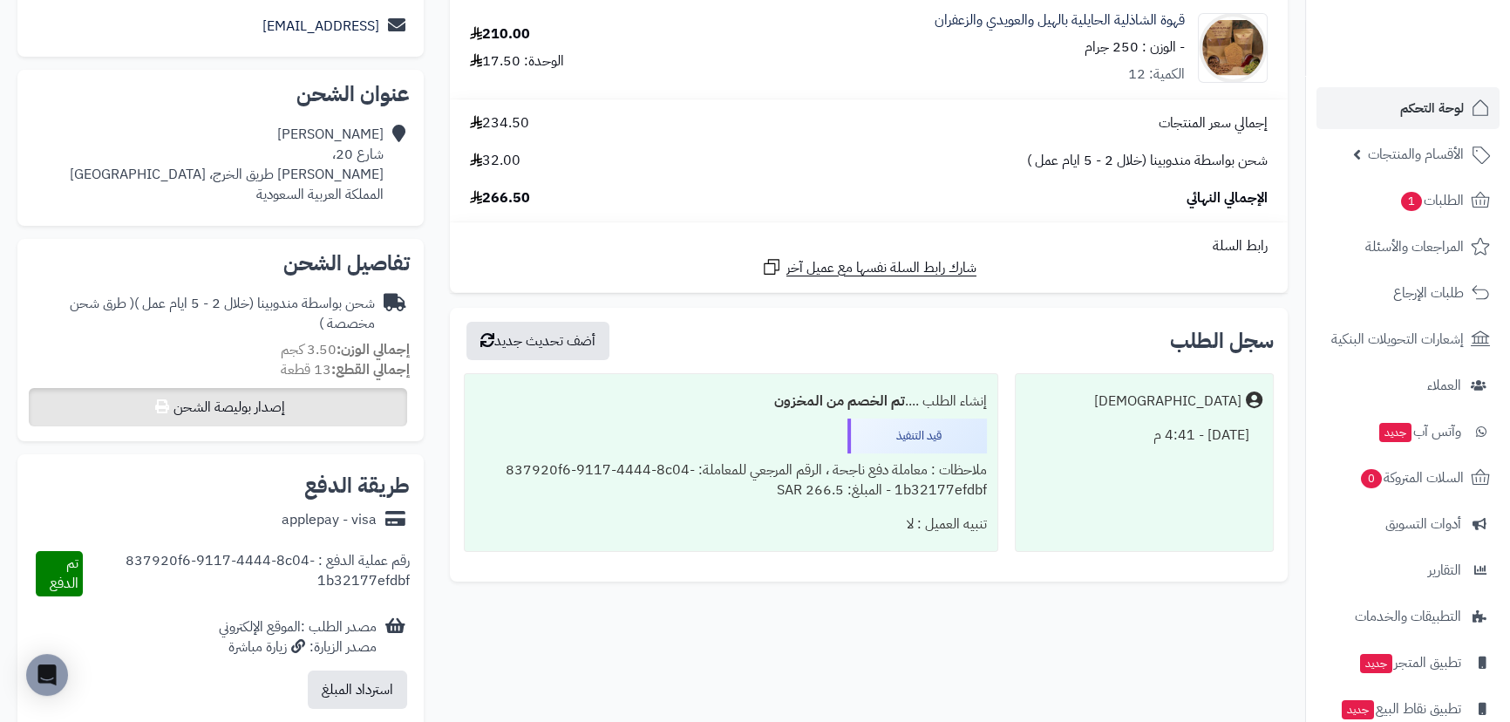 This screenshot has width=1510, height=722. I want to click on small: 13 قطعة, so click(345, 370).